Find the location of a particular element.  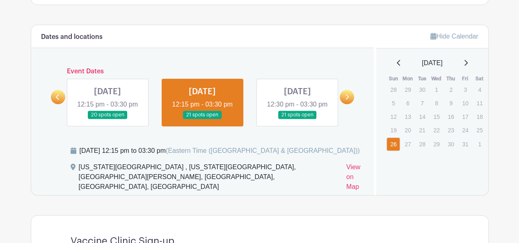

th: Sun is located at coordinates (393, 79).